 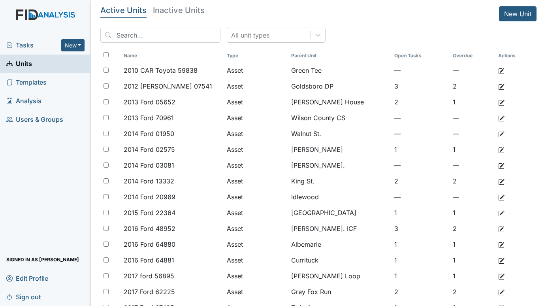 I want to click on td: Green Tee, so click(x=340, y=70).